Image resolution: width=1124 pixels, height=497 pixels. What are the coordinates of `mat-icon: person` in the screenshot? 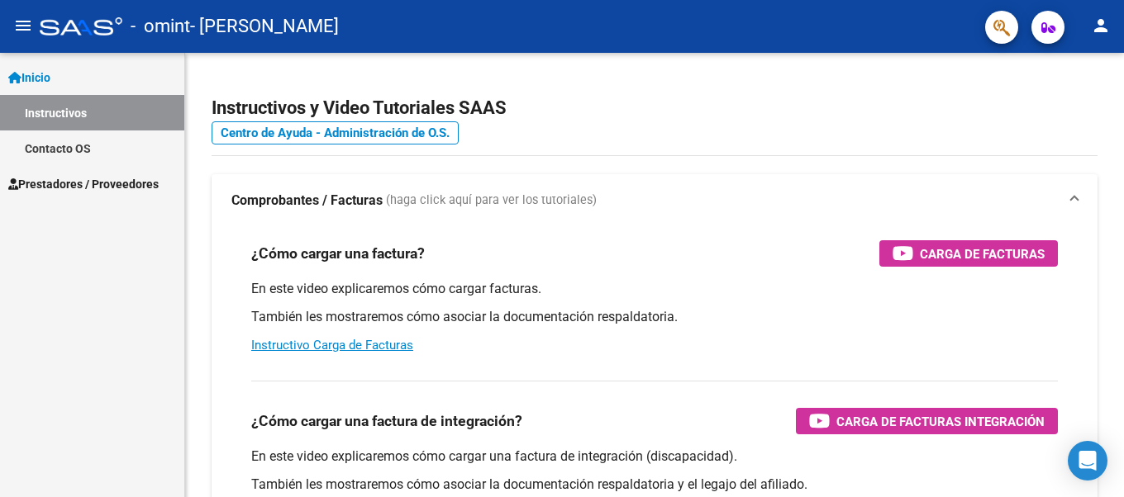 It's located at (1100, 26).